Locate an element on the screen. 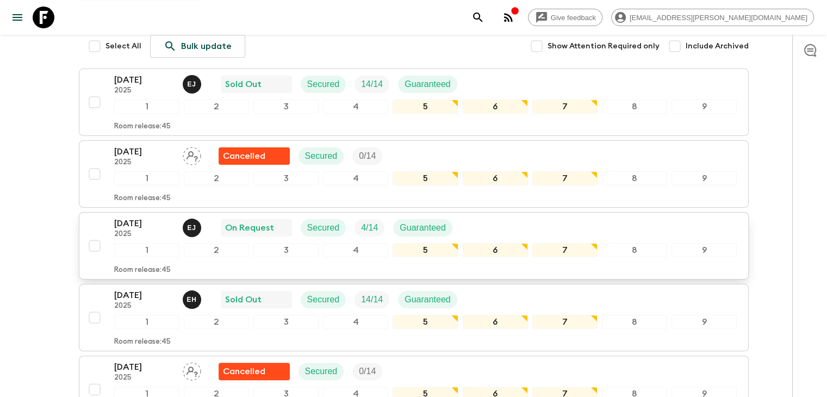 The height and width of the screenshot is (397, 827). button: EJ is located at coordinates (193, 228).